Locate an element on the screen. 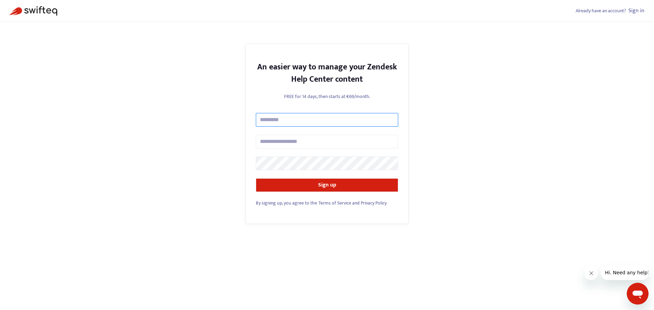 The height and width of the screenshot is (310, 654). img: Swifteq is located at coordinates (33, 11).